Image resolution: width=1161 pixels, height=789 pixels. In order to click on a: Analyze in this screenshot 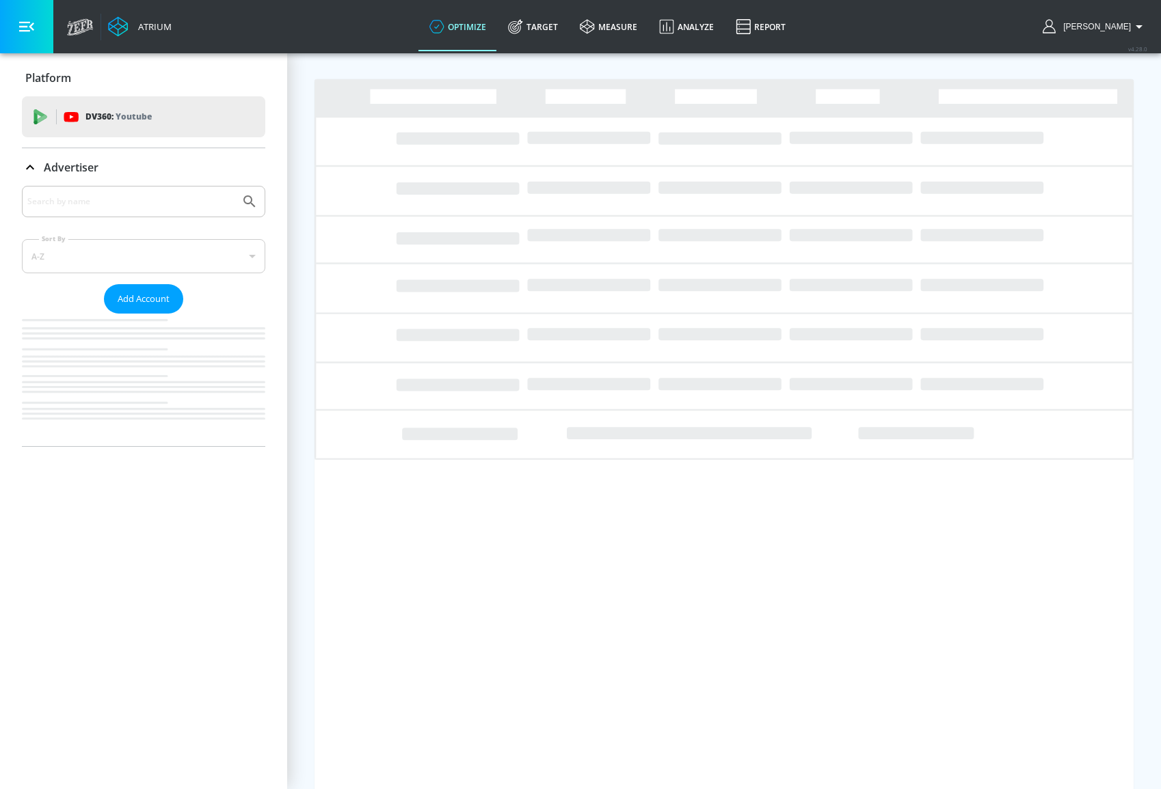, I will do `click(686, 27)`.